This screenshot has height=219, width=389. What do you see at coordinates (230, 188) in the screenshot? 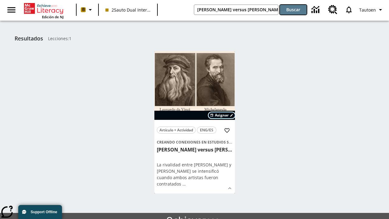
I see `button: Ver más` at bounding box center [230, 188].